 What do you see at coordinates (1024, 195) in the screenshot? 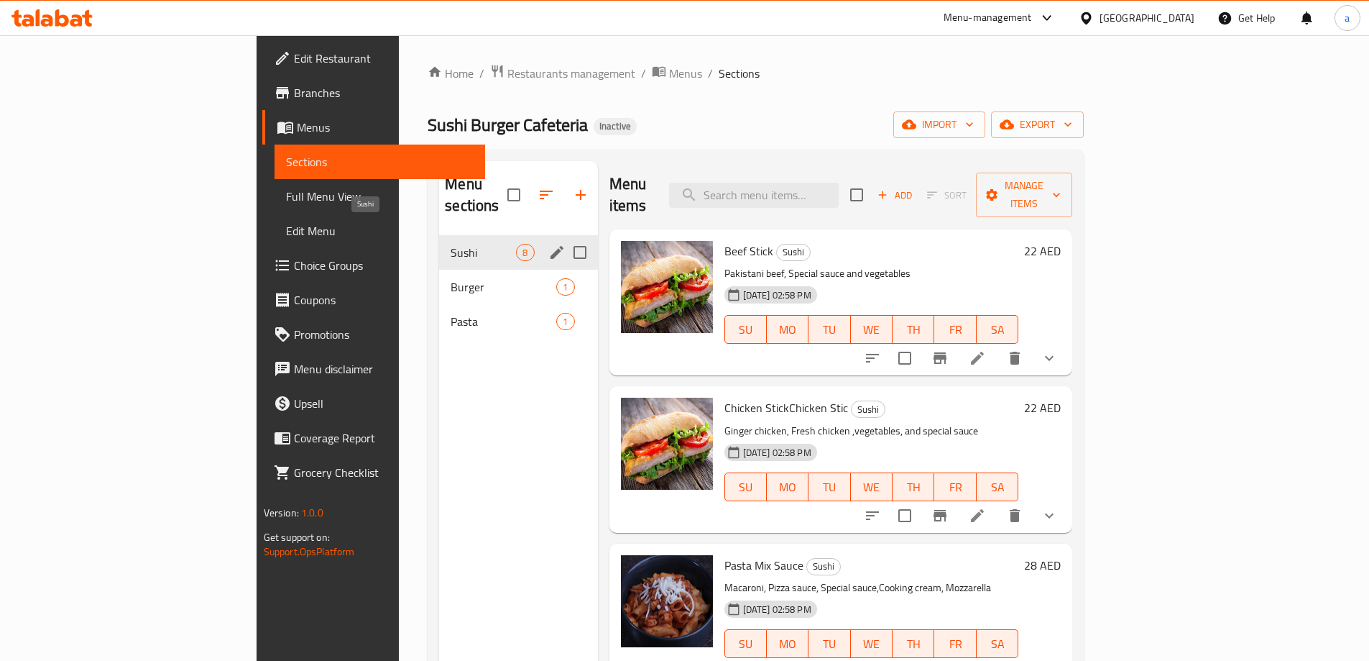
I see `span: Manage items` at bounding box center [1024, 195].